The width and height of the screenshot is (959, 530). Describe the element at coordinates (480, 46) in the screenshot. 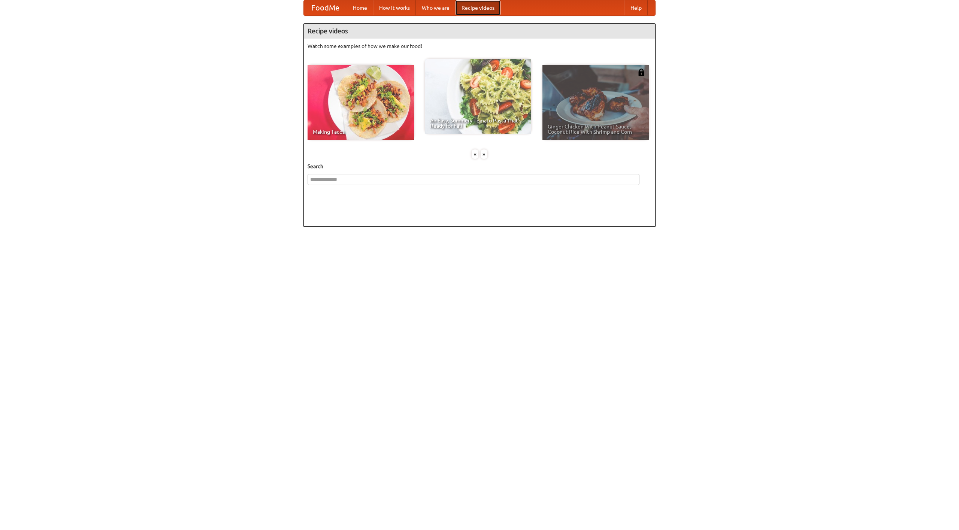

I see `p: Watch some examples of how we make our food!` at that location.